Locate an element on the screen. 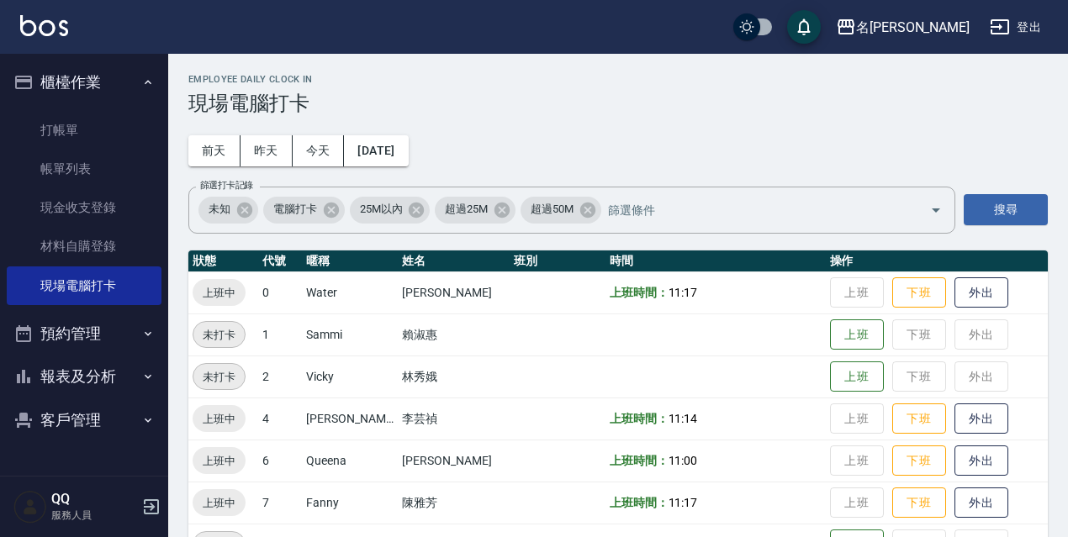 The height and width of the screenshot is (537, 1068). a: 打帳單 is located at coordinates (84, 130).